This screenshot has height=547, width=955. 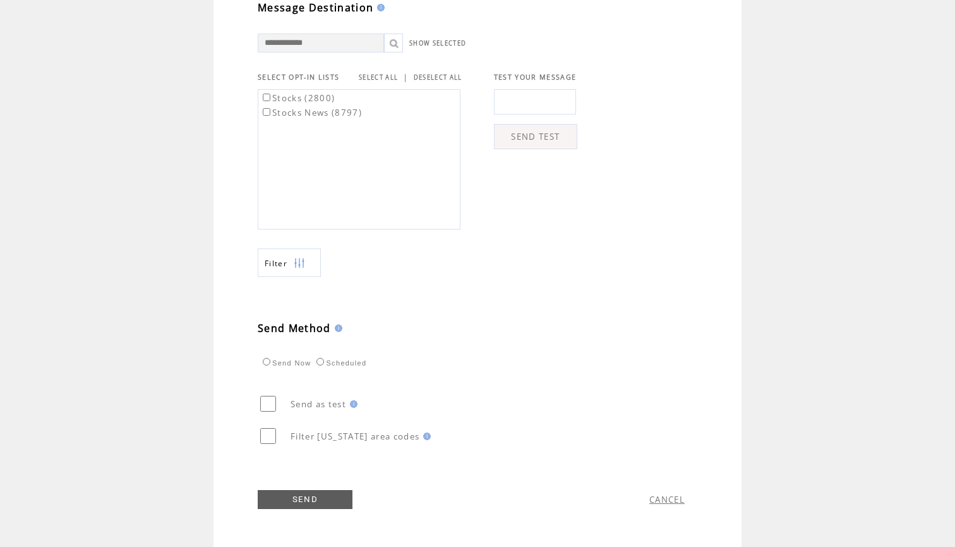 What do you see at coordinates (379, 77) in the screenshot?
I see `a: SELECT ALL` at bounding box center [379, 77].